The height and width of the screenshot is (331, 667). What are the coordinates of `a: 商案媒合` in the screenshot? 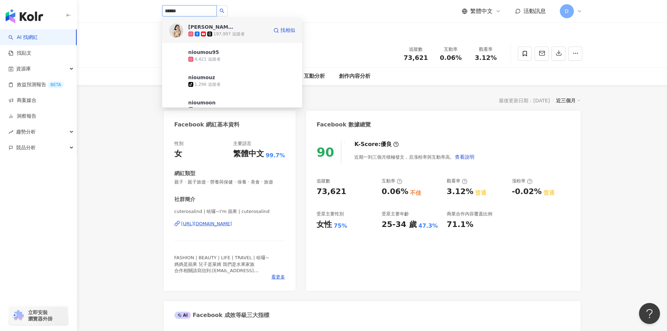 It's located at (22, 101).